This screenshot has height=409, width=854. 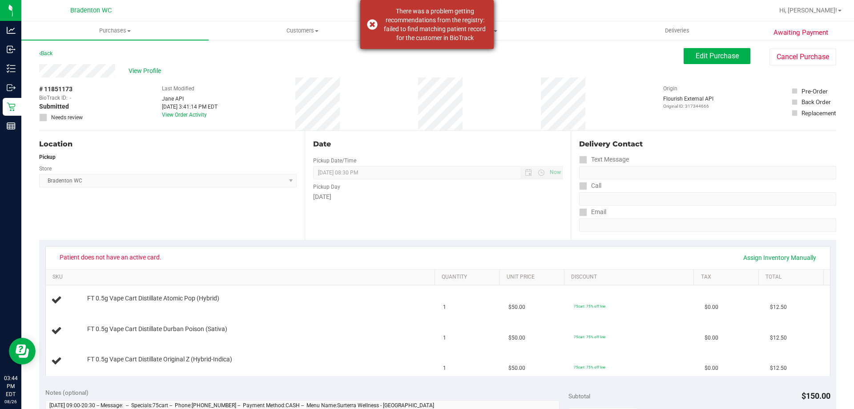 I want to click on label: Store, so click(x=45, y=168).